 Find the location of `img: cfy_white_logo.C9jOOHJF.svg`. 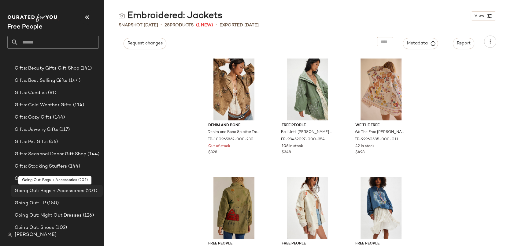

img: cfy_white_logo.C9jOOHJF.svg is located at coordinates (33, 18).